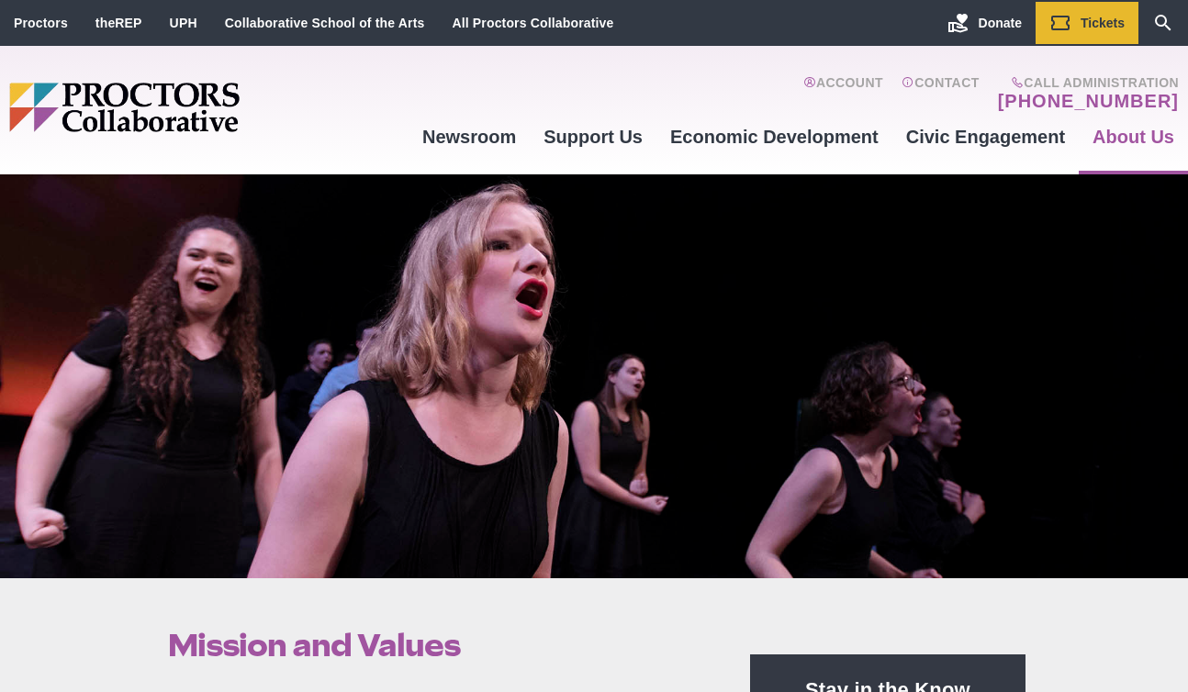 The height and width of the screenshot is (692, 1188). What do you see at coordinates (40, 23) in the screenshot?
I see `a: Proctors` at bounding box center [40, 23].